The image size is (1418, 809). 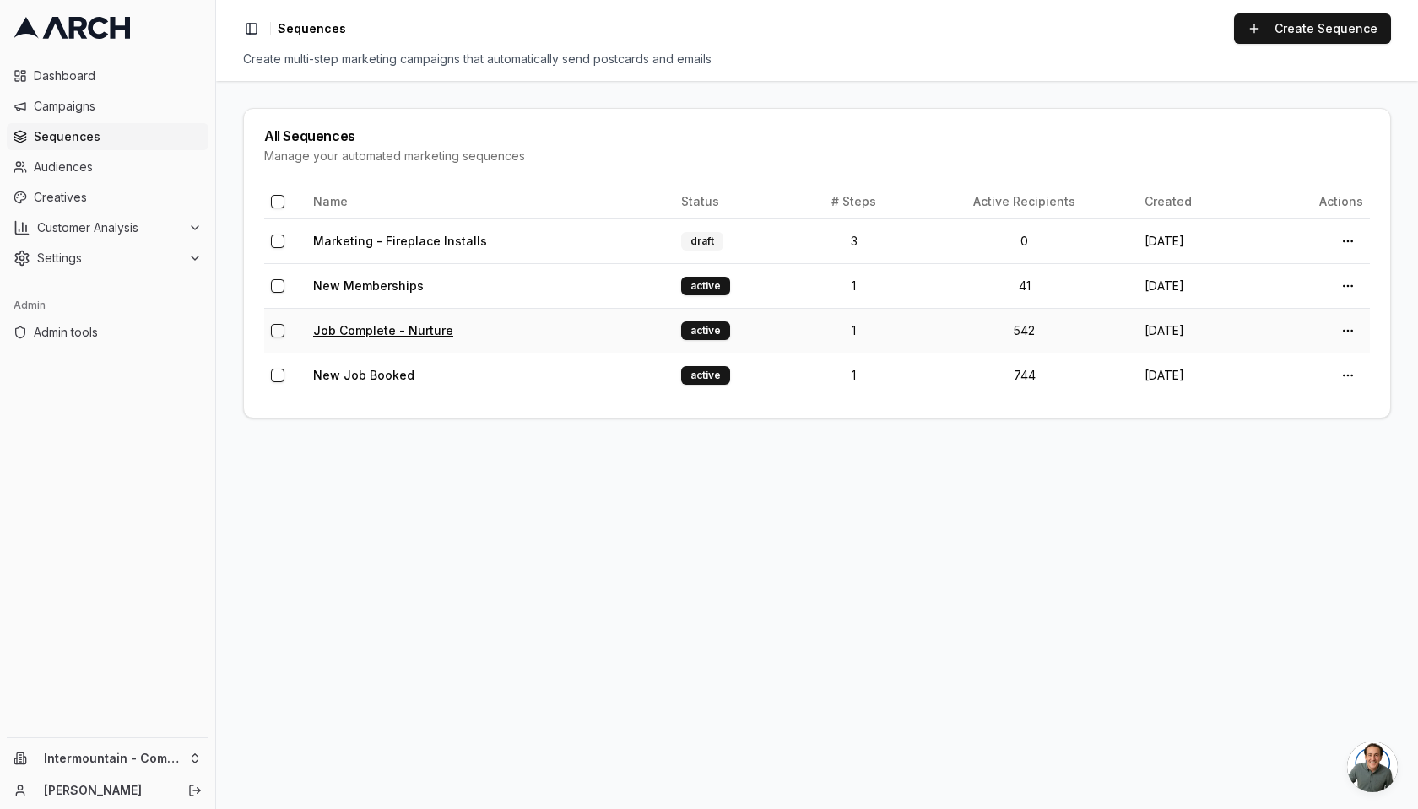 I want to click on td: 3, so click(x=853, y=240).